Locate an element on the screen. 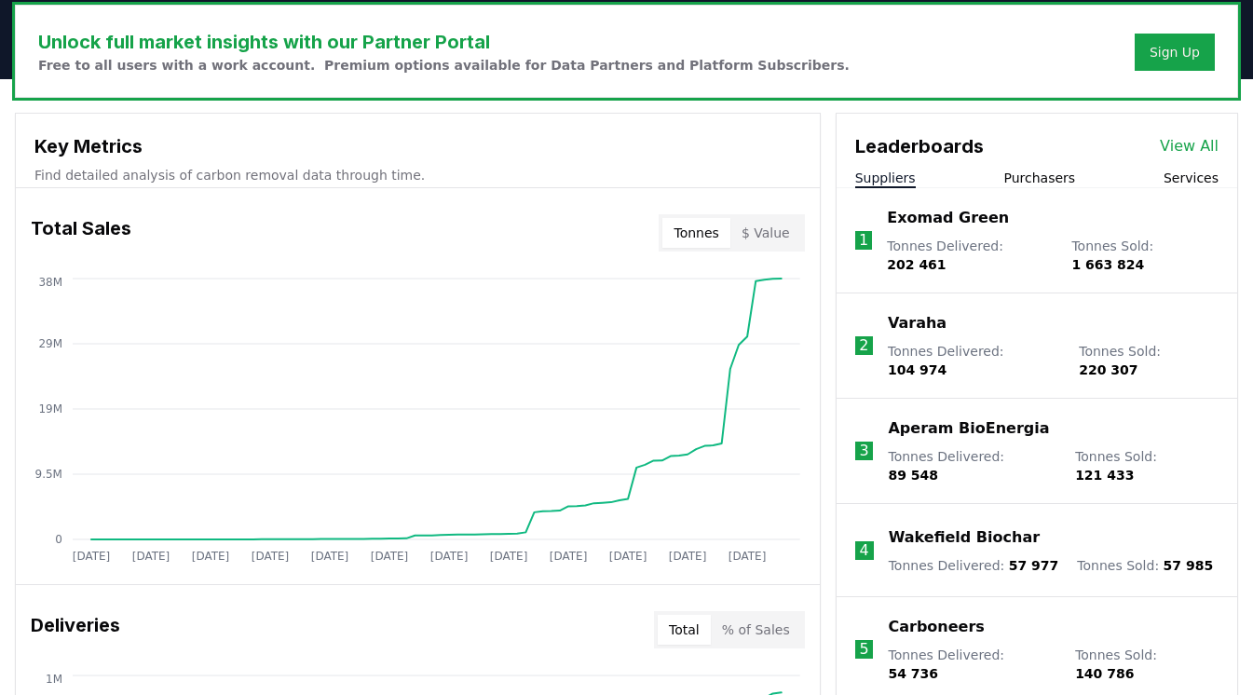  tspan: 19M is located at coordinates (50, 409).